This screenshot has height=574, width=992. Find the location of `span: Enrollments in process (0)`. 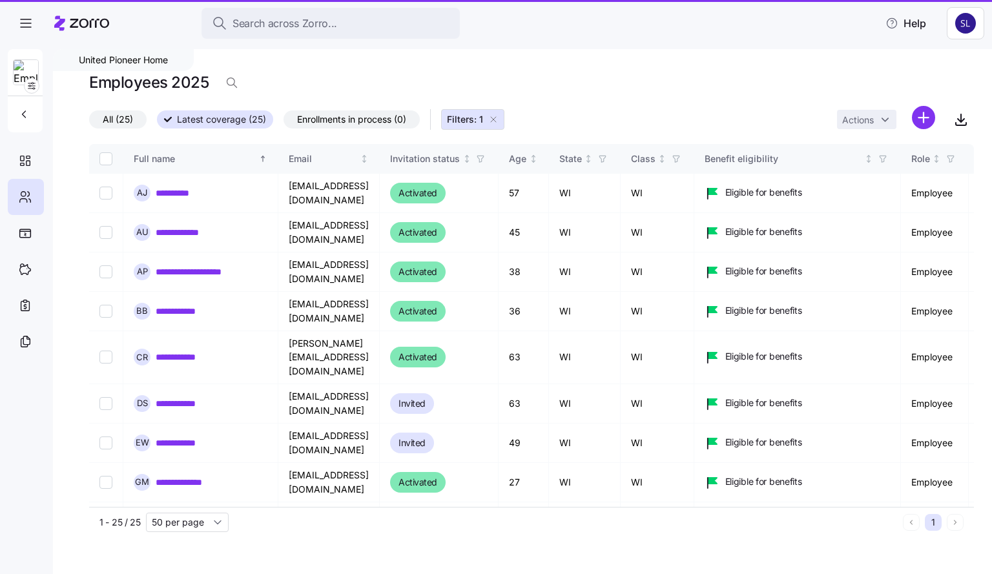

span: Enrollments in process (0) is located at coordinates (351, 120).